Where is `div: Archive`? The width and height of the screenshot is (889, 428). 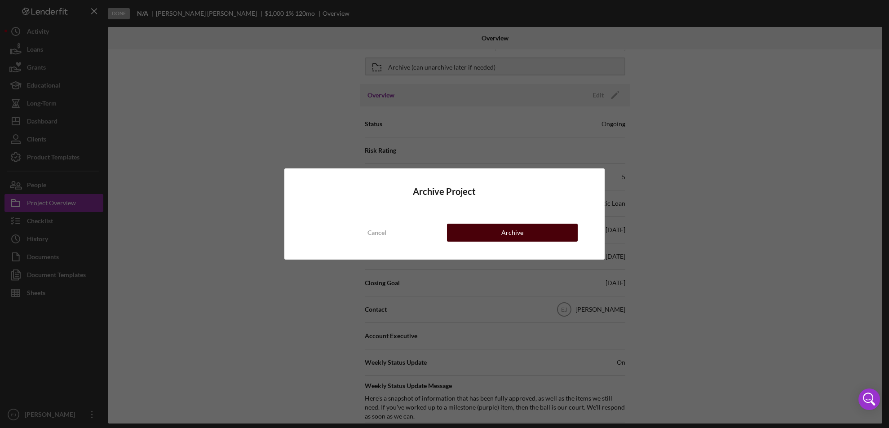 div: Archive is located at coordinates (512, 233).